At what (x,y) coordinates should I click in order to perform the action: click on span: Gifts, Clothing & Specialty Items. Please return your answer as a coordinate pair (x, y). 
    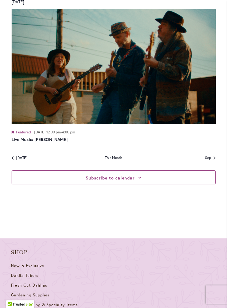
    Looking at the image, I should click on (44, 305).